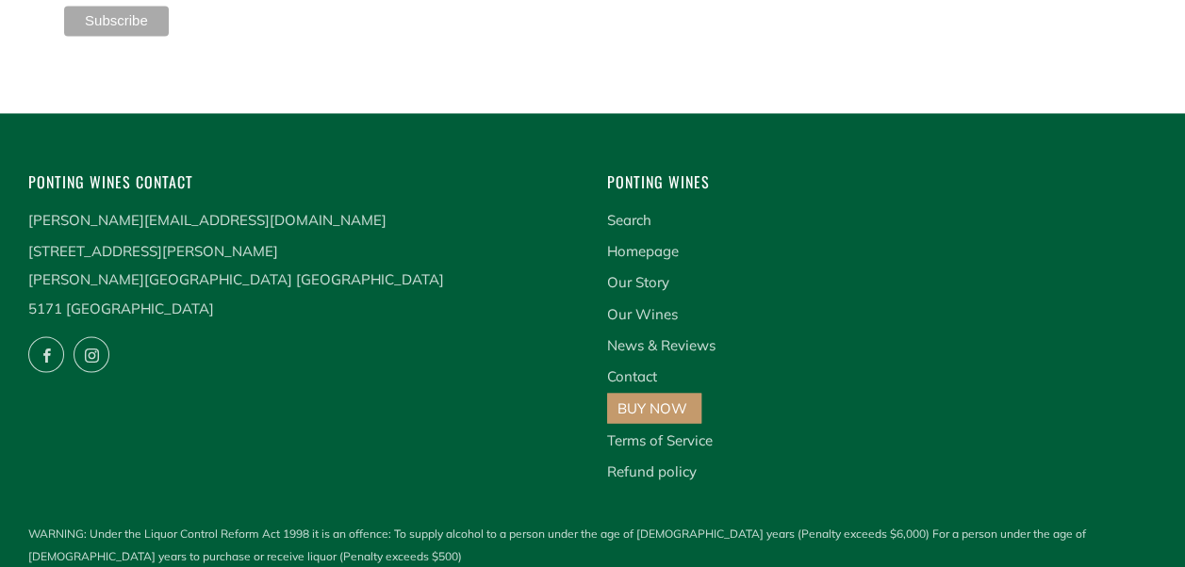 This screenshot has height=567, width=1185. Describe the element at coordinates (116, 21) in the screenshot. I see `input: Subscribe` at that location.